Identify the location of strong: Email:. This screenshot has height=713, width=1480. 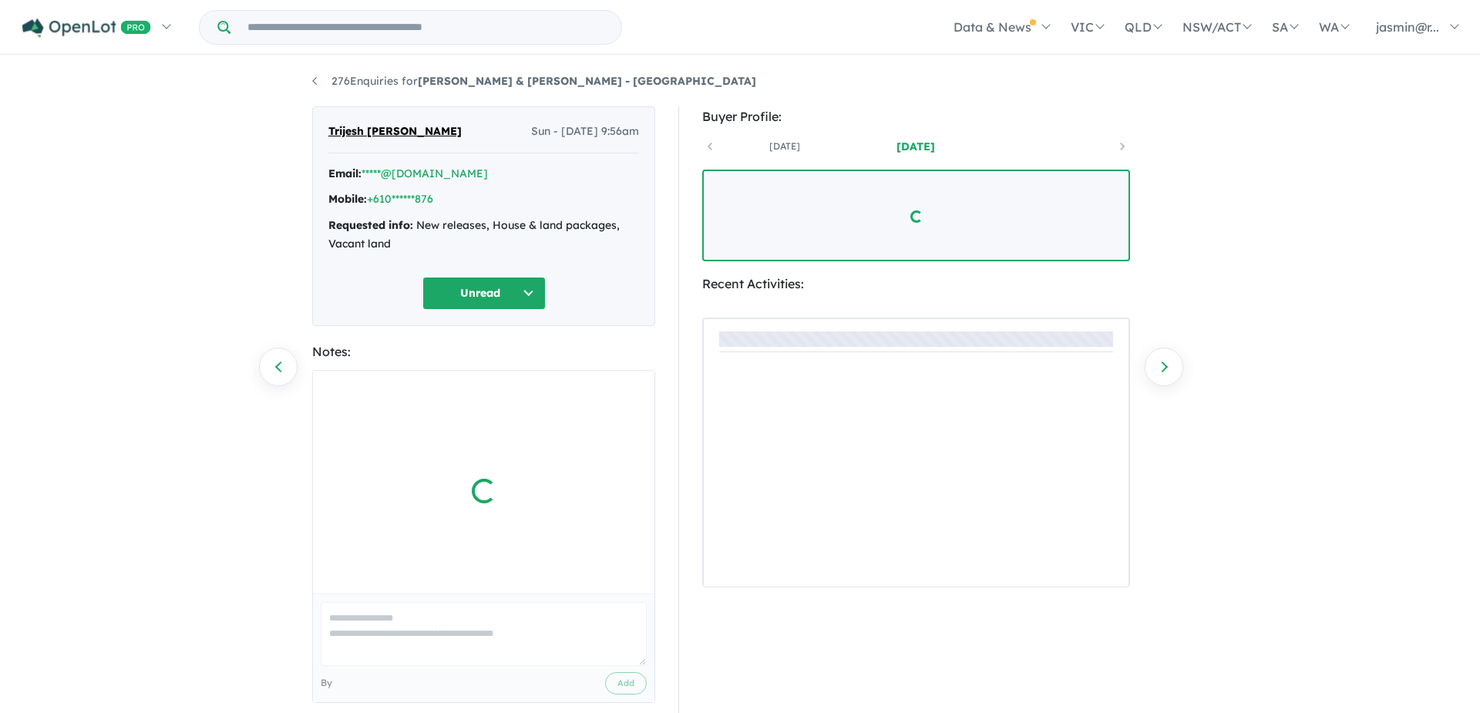
(345, 173).